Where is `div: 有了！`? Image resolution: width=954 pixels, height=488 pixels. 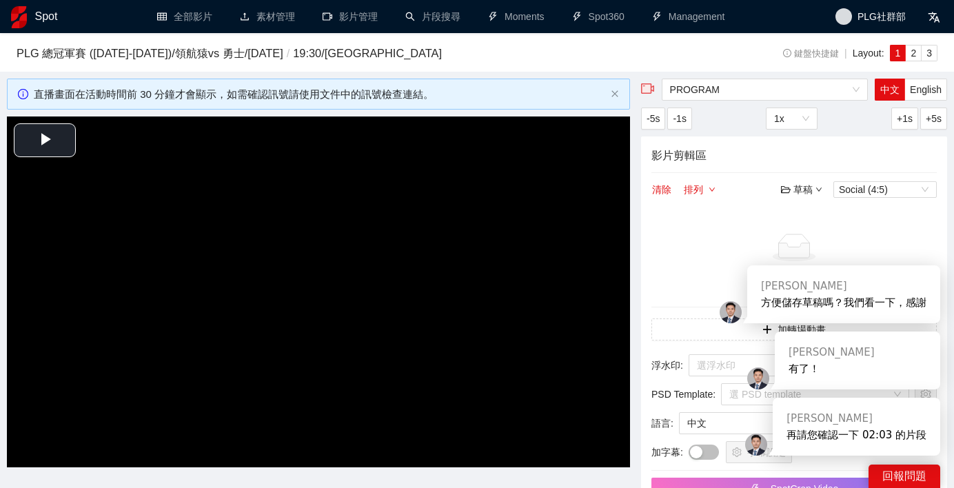
div: 有了！ is located at coordinates (857, 369).